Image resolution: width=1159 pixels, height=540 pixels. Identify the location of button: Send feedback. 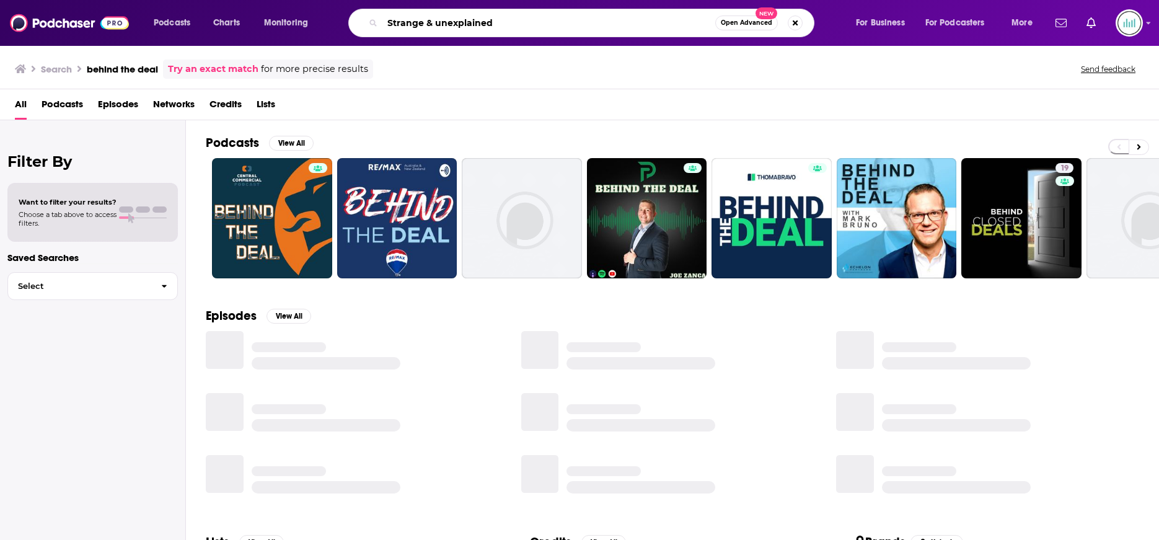
(1109, 69).